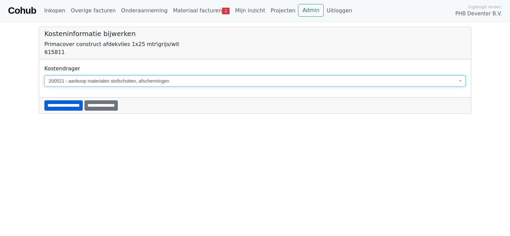  Describe the element at coordinates (62, 69) in the screenshot. I see `label: Kostendrager` at that location.